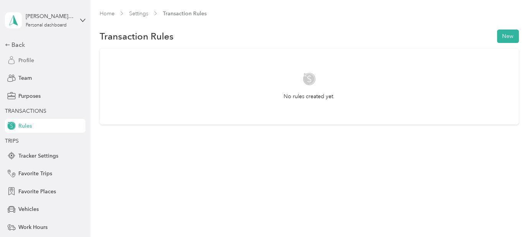 This screenshot has height=237, width=532. I want to click on div: Personal dashboard, so click(46, 25).